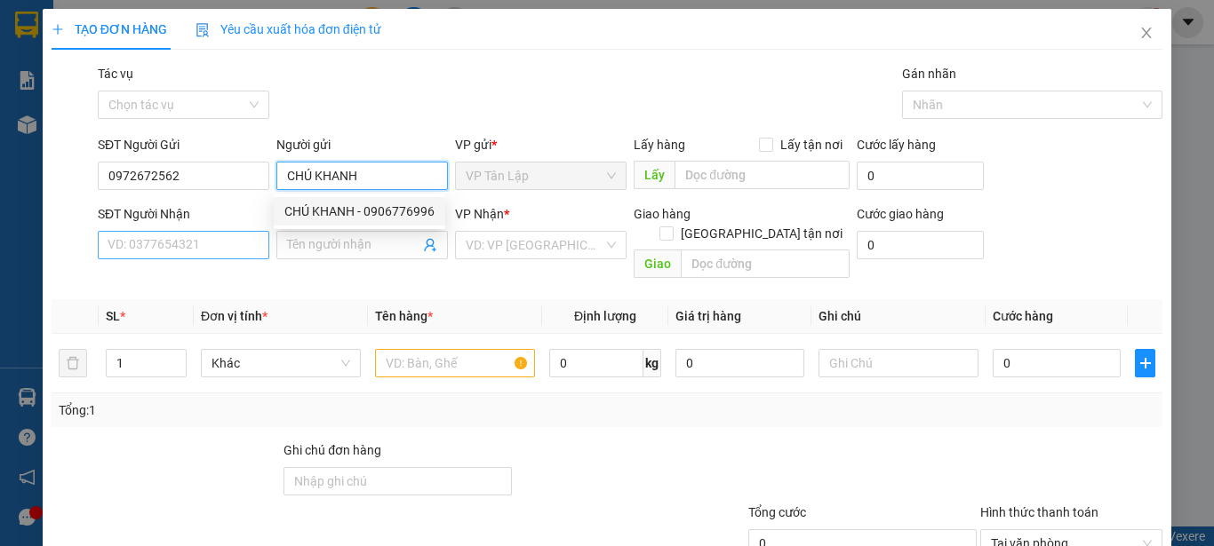 This screenshot has height=546, width=1214. Describe the element at coordinates (896, 145) in the screenshot. I see `label: Cước lấy hàng` at that location.